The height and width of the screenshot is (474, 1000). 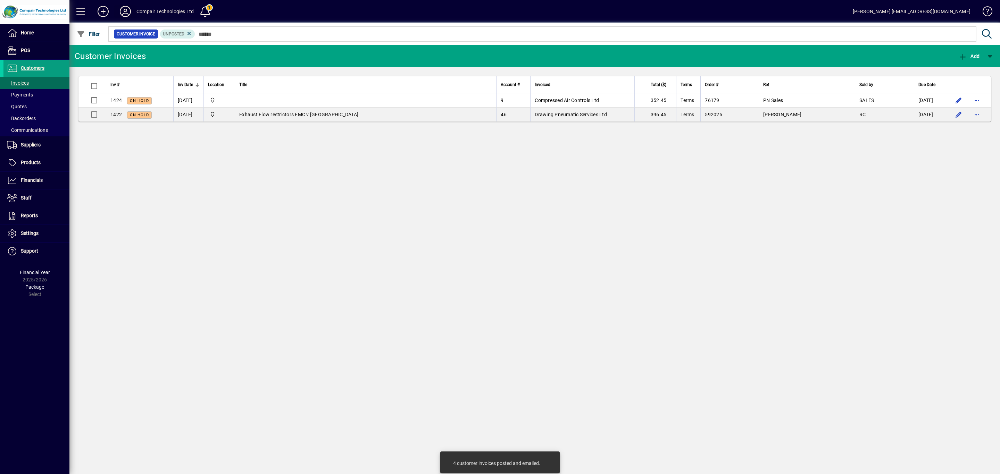 I want to click on span: 592025, so click(x=713, y=115).